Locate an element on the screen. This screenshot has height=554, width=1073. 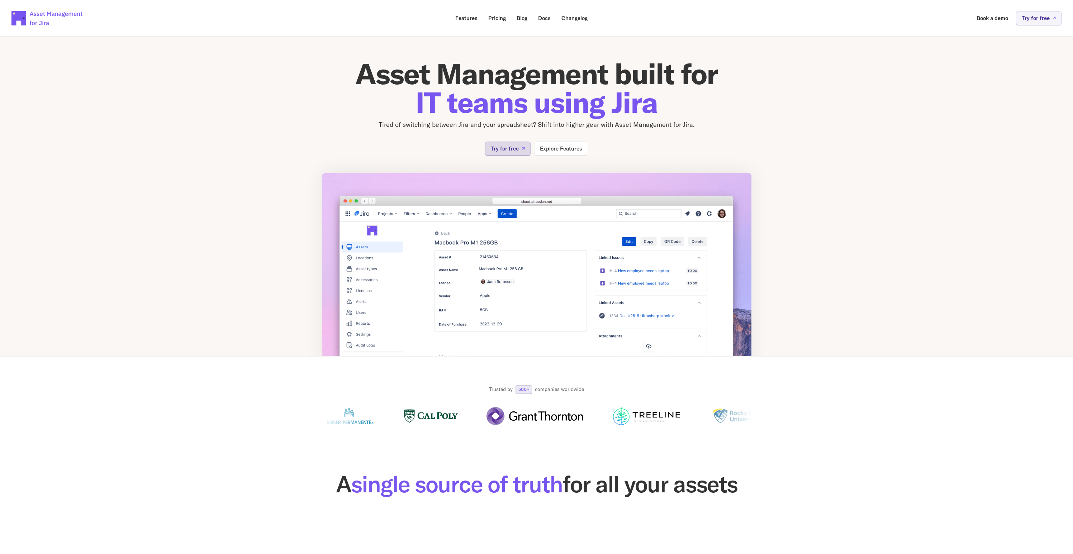
a: Explore Features is located at coordinates (561, 148).